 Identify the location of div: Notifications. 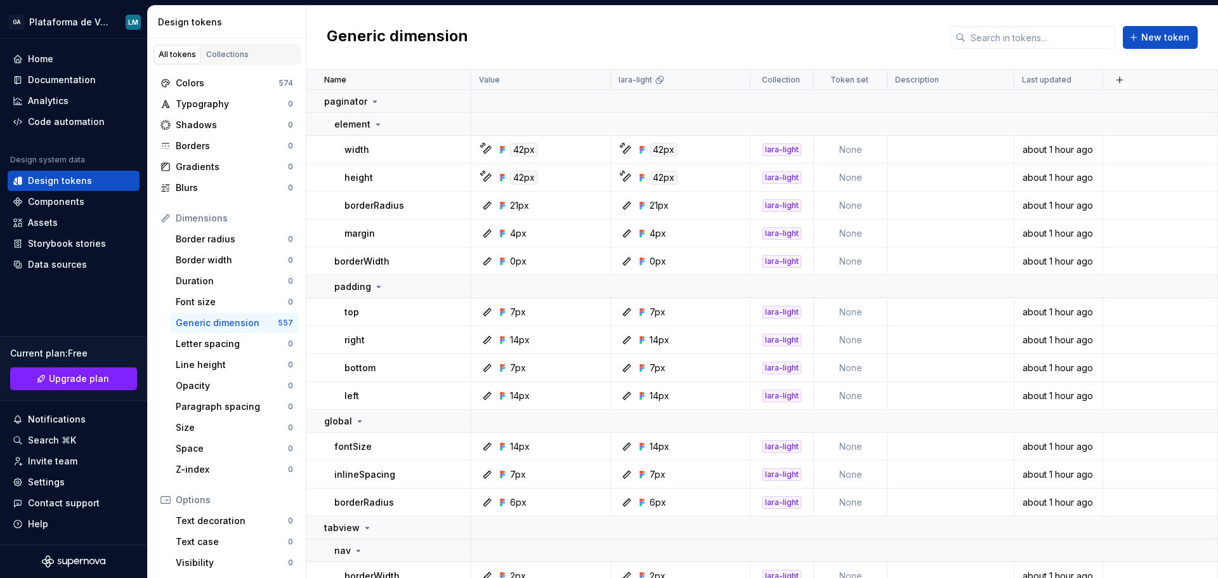
(56, 419).